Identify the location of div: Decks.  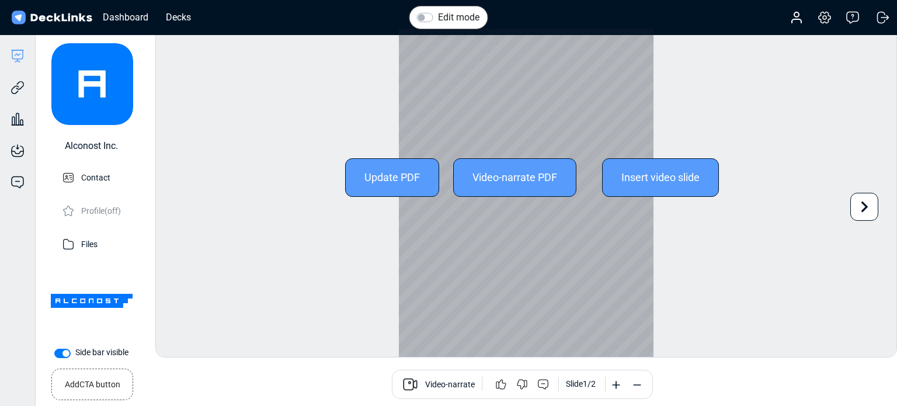
(178, 17).